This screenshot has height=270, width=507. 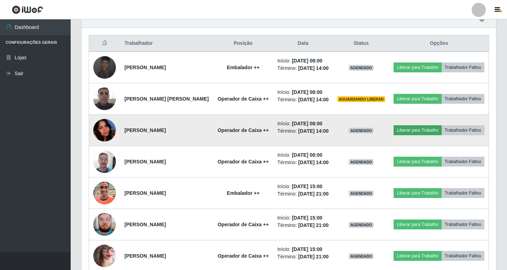 I want to click on th: Opções, so click(x=439, y=43).